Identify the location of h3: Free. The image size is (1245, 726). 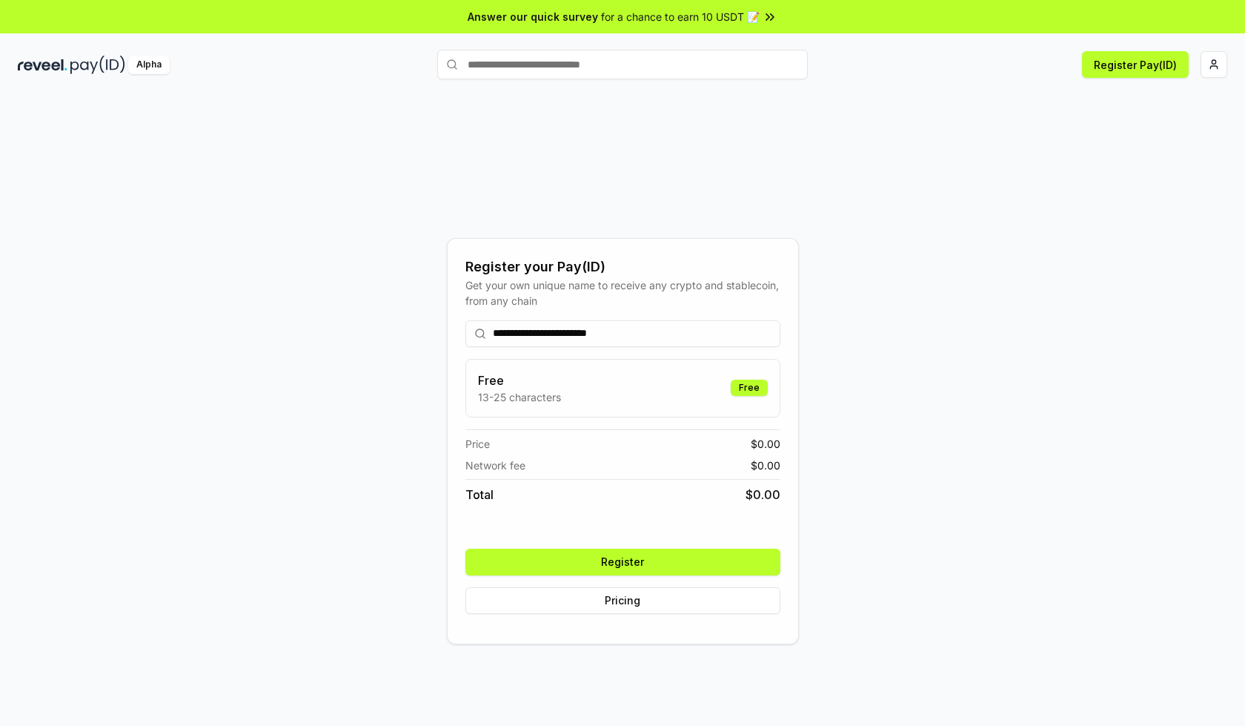
(520, 380).